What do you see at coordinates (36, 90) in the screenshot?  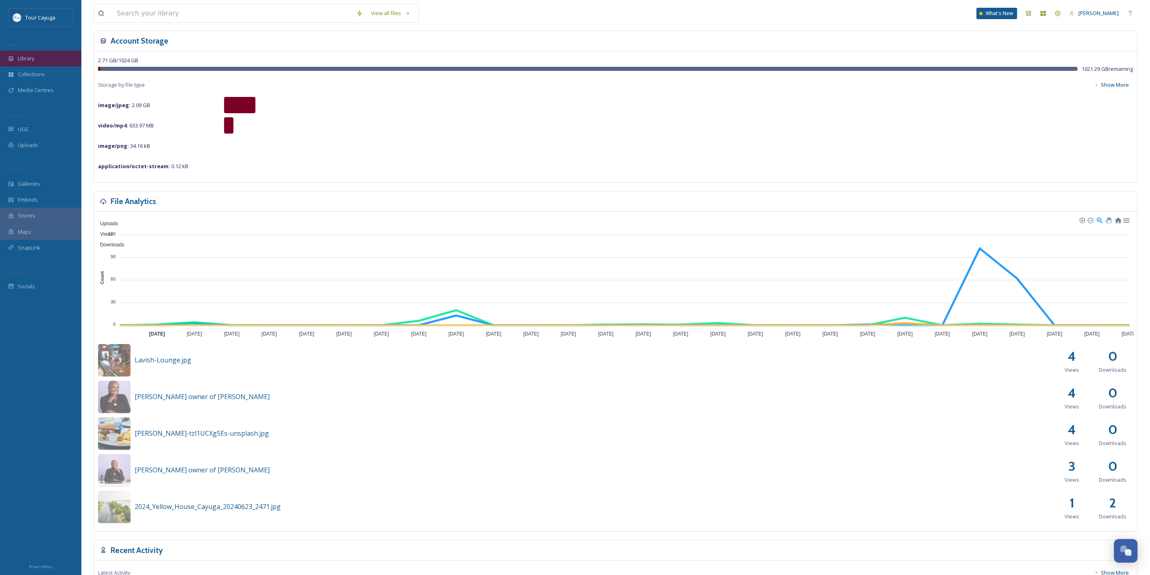 I see `span: Media Centres` at bounding box center [36, 90].